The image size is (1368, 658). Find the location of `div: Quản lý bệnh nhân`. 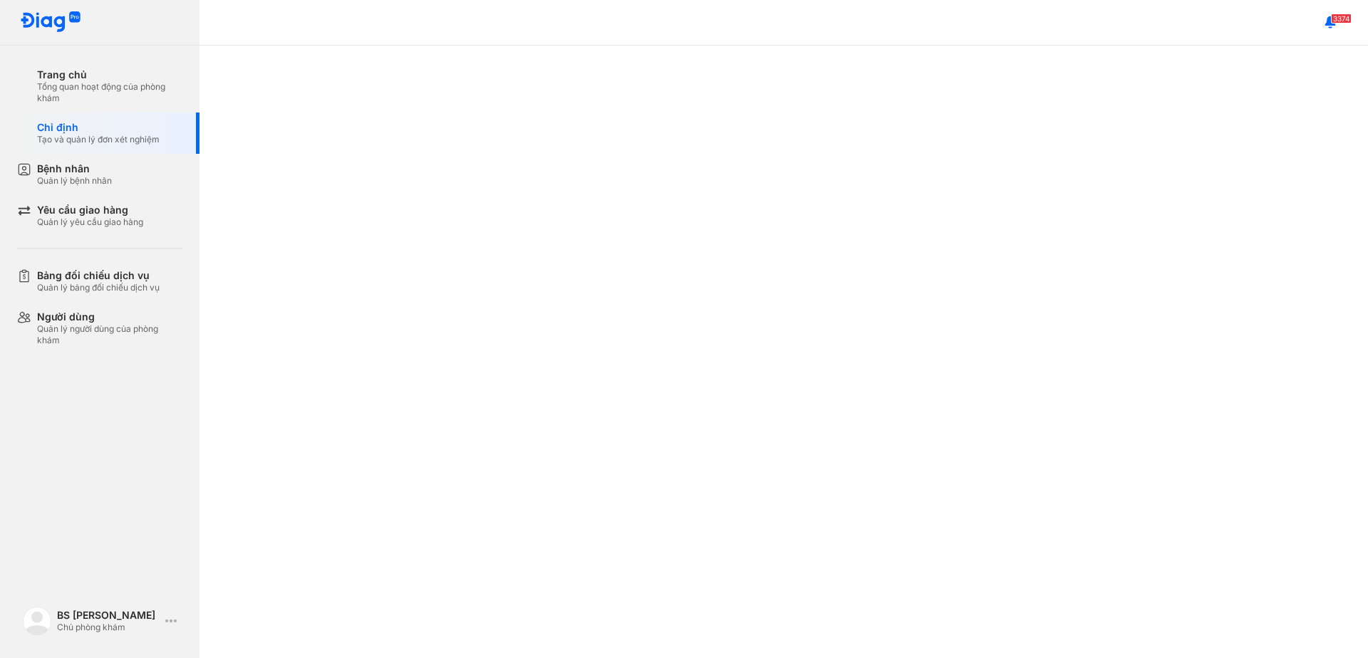

div: Quản lý bệnh nhân is located at coordinates (74, 181).